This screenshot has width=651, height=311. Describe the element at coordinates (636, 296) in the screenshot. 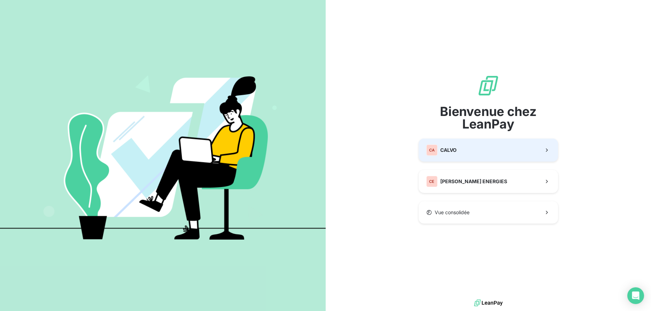

I see `div: Open Intercom Messenger` at that location.